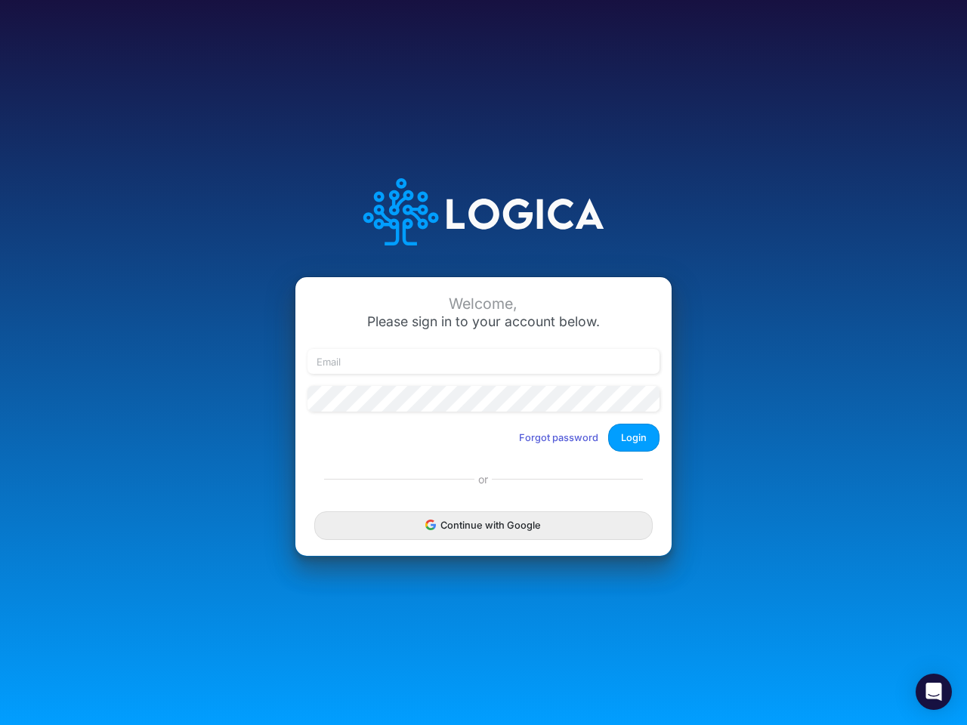 This screenshot has width=967, height=725. I want to click on button: Login, so click(634, 437).